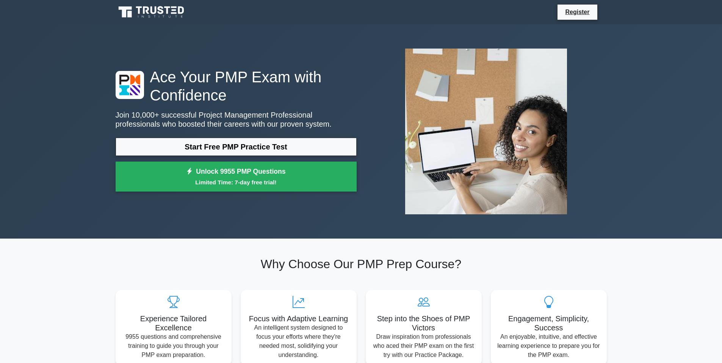 This screenshot has height=363, width=722. Describe the element at coordinates (299, 318) in the screenshot. I see `h5: Focus with Adaptive Learning` at that location.